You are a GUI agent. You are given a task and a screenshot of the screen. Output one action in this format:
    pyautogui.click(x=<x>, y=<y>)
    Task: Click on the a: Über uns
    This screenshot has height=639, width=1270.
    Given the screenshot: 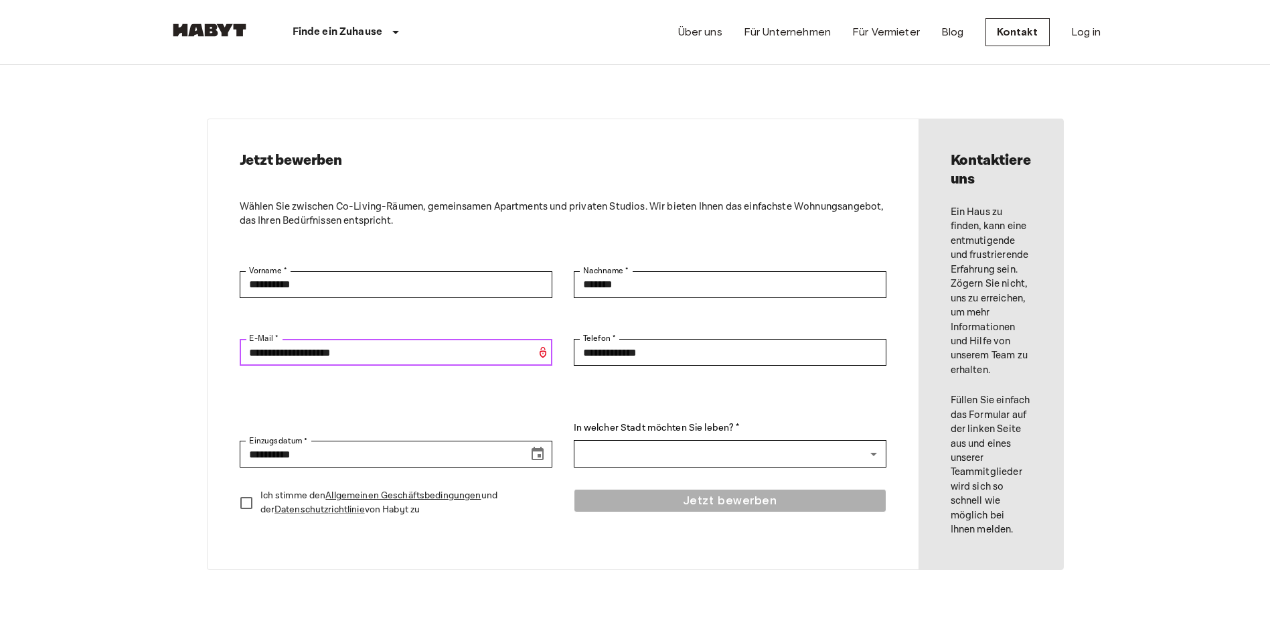 What is the action you would take?
    pyautogui.click(x=700, y=32)
    